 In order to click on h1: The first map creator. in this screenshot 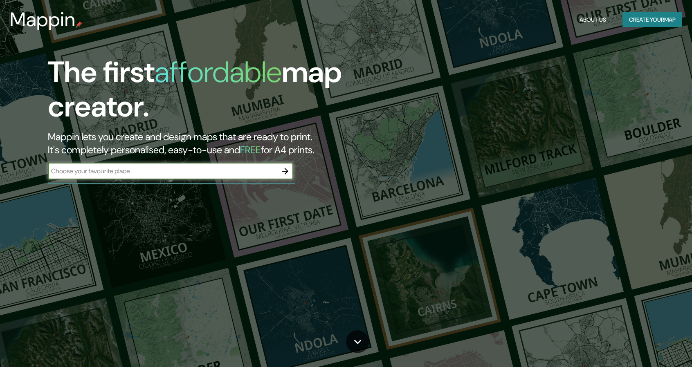, I will do `click(221, 93)`.